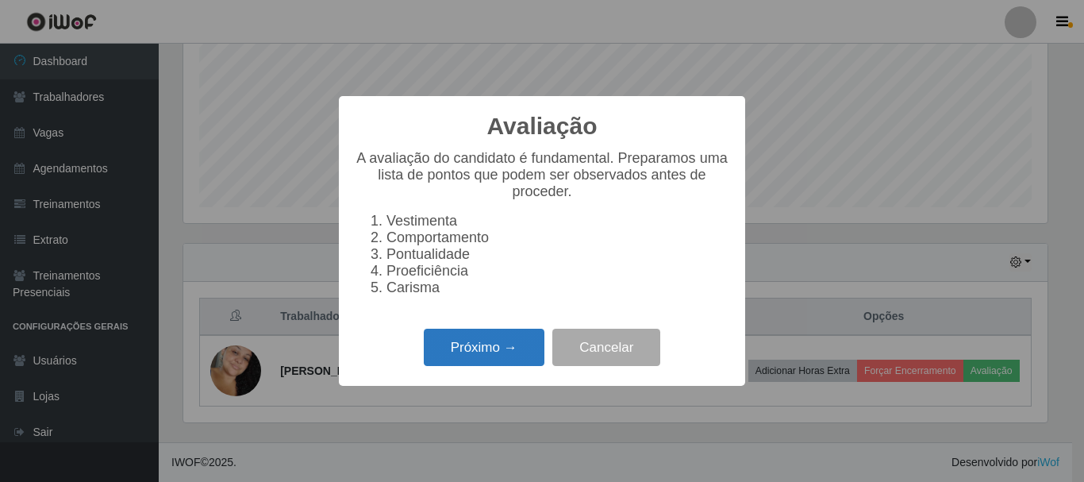  Describe the element at coordinates (558, 271) in the screenshot. I see `li: Proeficiência` at that location.